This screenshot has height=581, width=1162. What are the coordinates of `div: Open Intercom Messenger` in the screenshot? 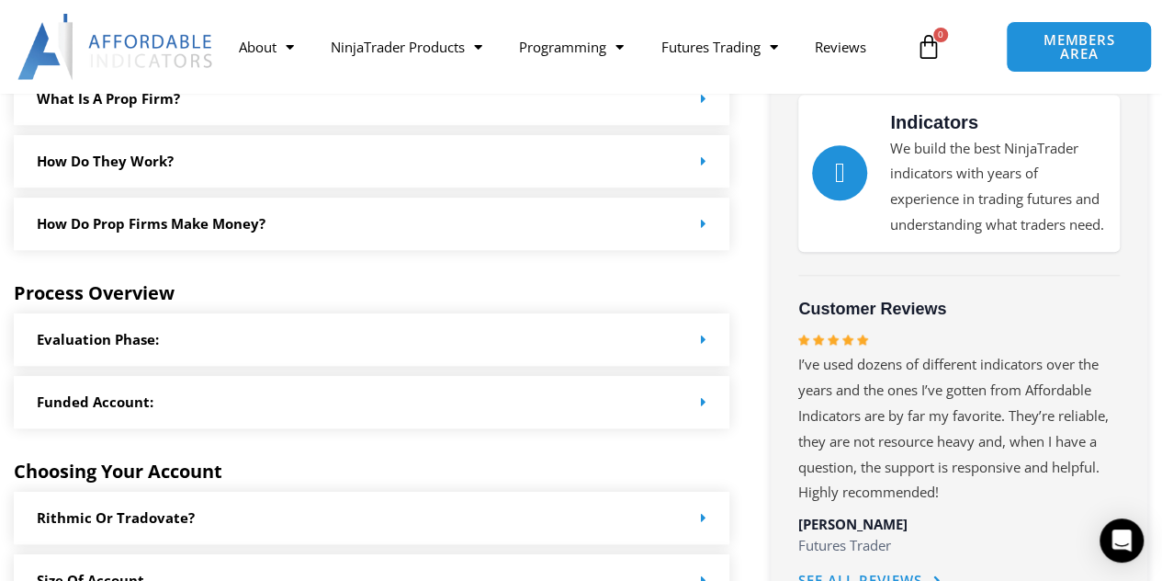 It's located at (1122, 540).